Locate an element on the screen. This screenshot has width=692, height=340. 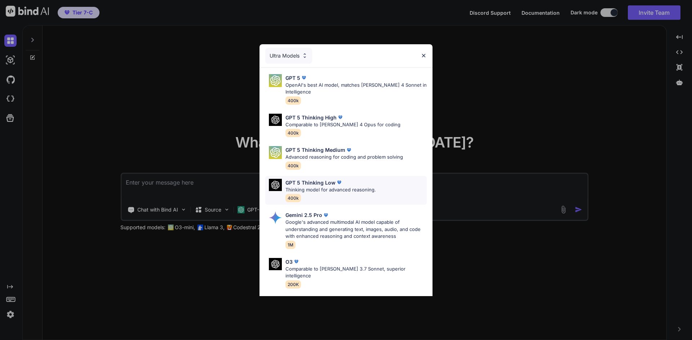
p: GPT 5 is located at coordinates (293, 78).